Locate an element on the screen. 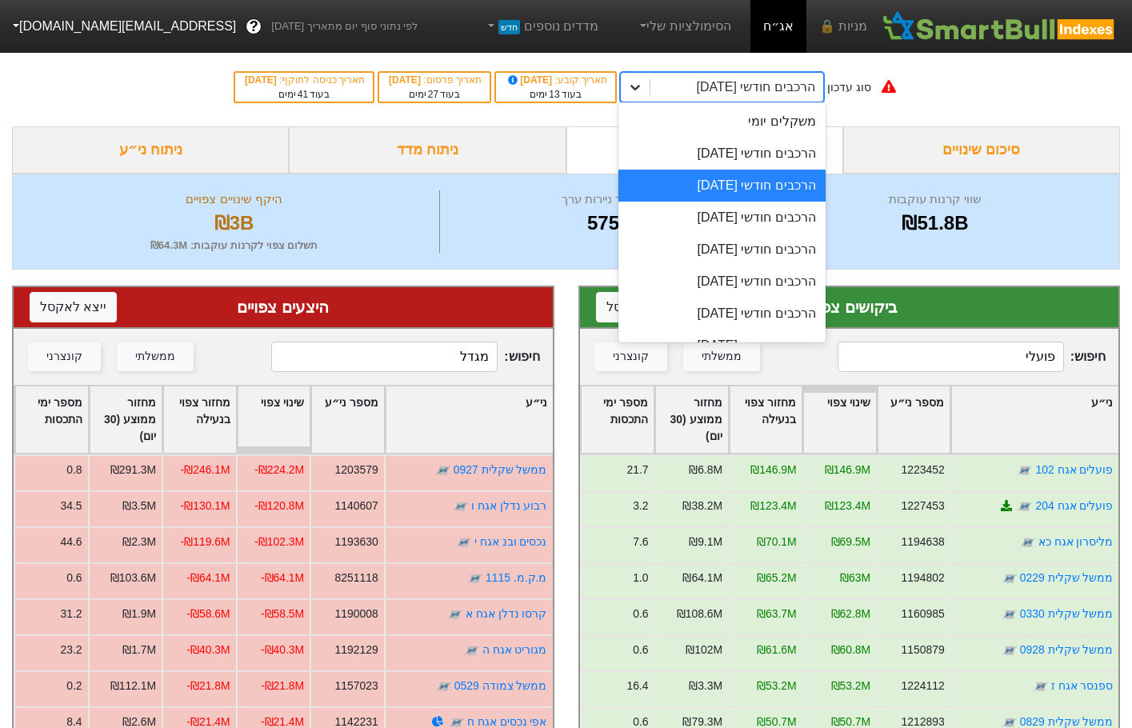 This screenshot has height=728, width=1132. div: 16.4 is located at coordinates (637, 686).